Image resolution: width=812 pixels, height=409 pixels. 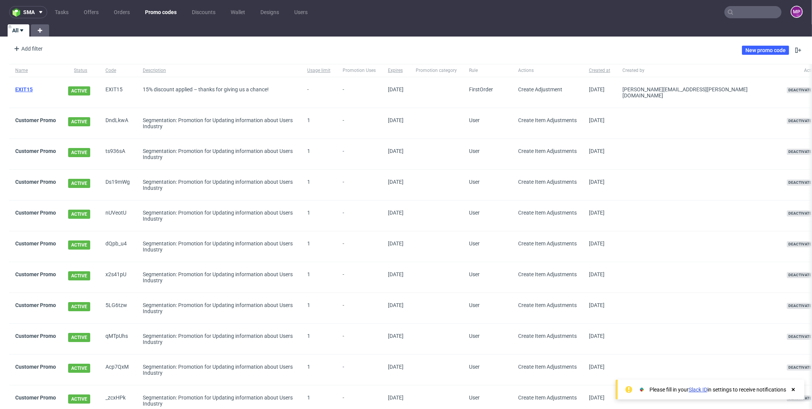 What do you see at coordinates (24, 89) in the screenshot?
I see `a: EXIT15` at bounding box center [24, 89].